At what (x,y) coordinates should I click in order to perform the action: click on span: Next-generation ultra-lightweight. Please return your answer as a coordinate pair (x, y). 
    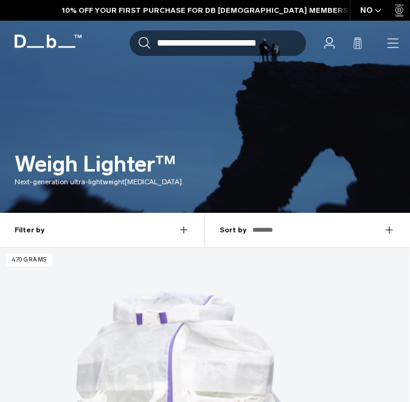
    Looking at the image, I should click on (69, 182).